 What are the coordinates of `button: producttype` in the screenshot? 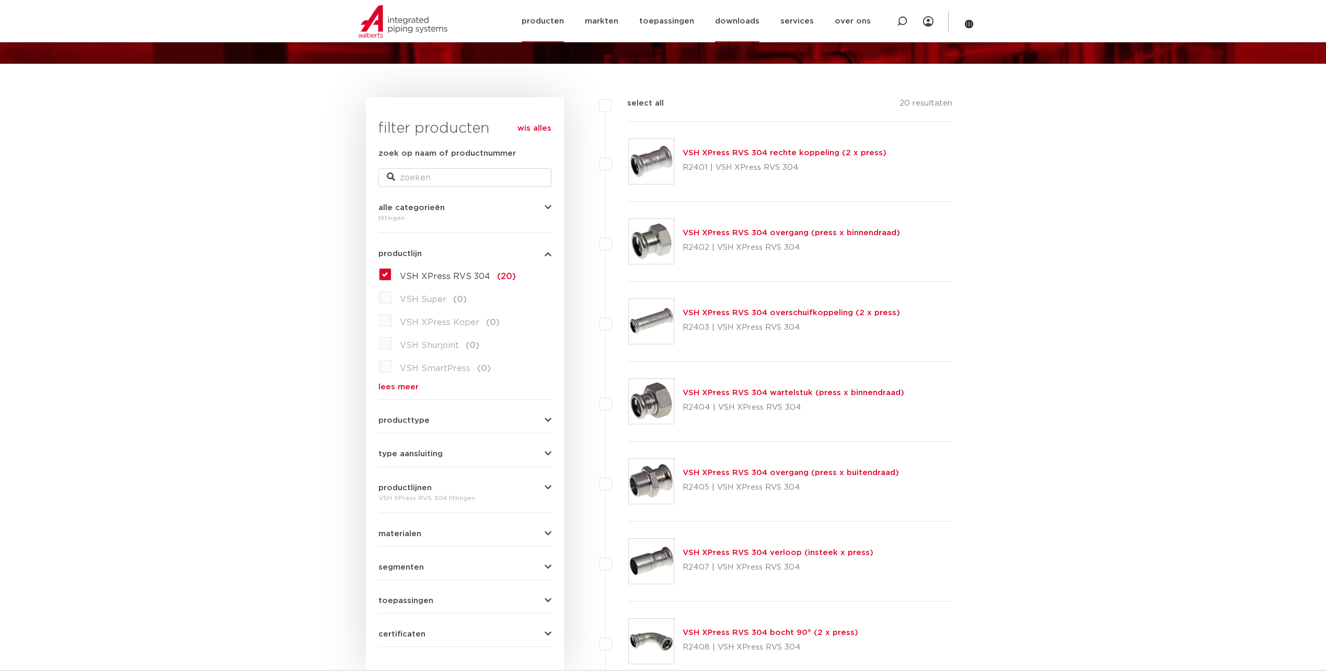 It's located at (465, 420).